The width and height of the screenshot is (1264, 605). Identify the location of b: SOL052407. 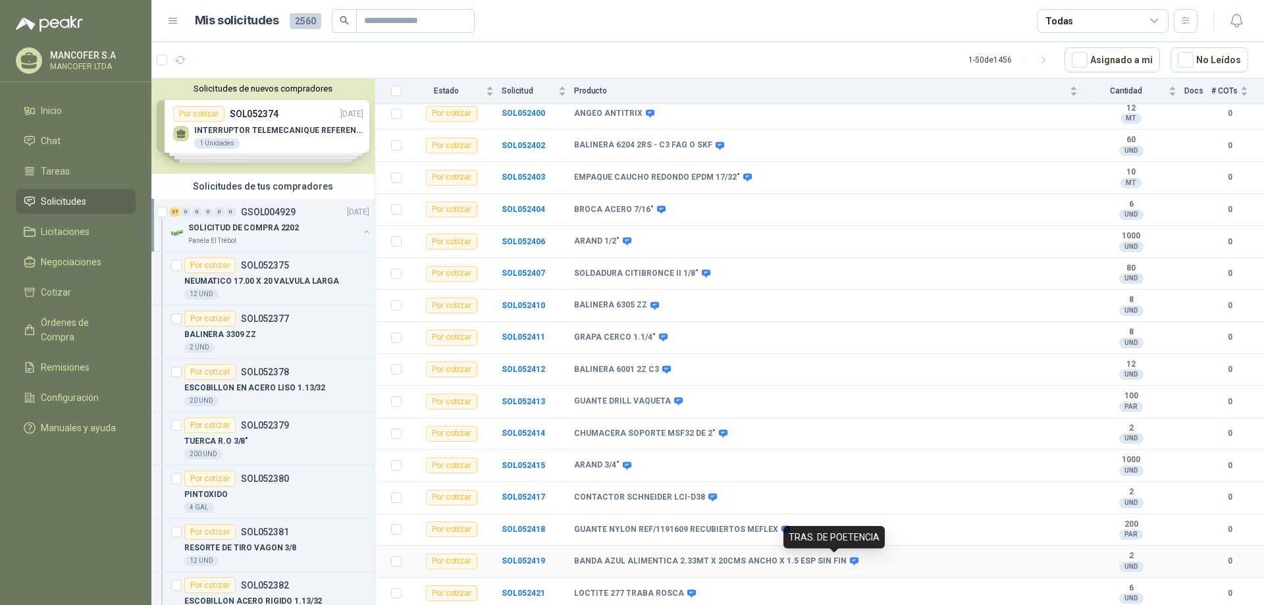
(523, 273).